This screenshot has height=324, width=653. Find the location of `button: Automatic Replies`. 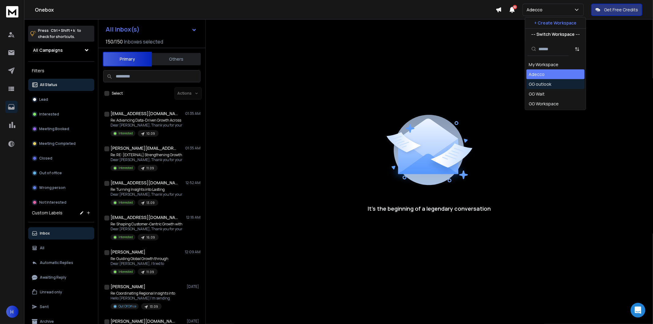

button: Automatic Replies is located at coordinates (61, 263).